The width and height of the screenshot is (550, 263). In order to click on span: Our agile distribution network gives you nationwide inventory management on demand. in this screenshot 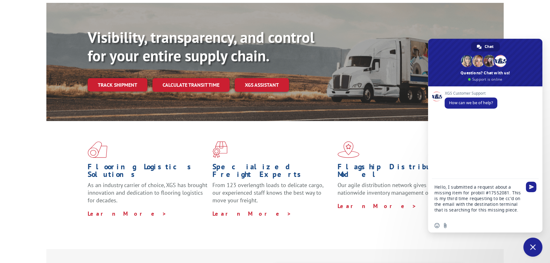, I will do `click(396, 189)`.